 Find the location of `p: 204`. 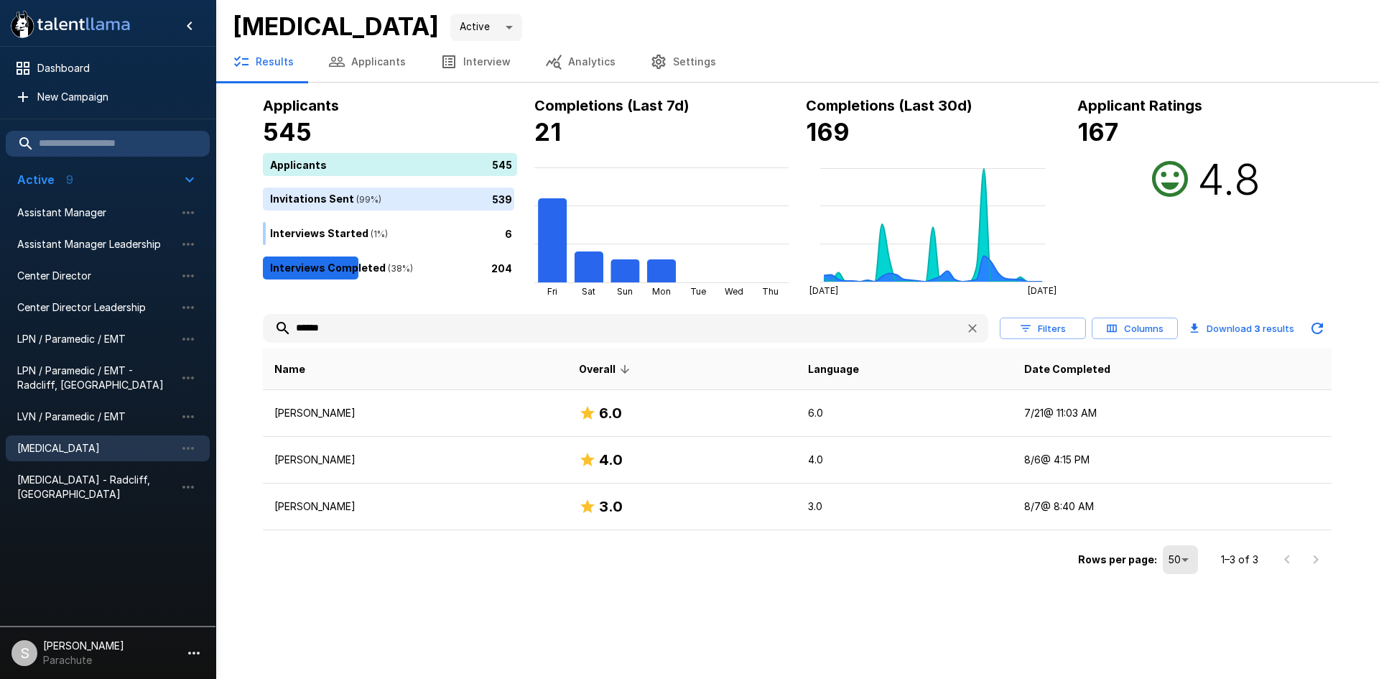

p: 204 is located at coordinates (501, 267).